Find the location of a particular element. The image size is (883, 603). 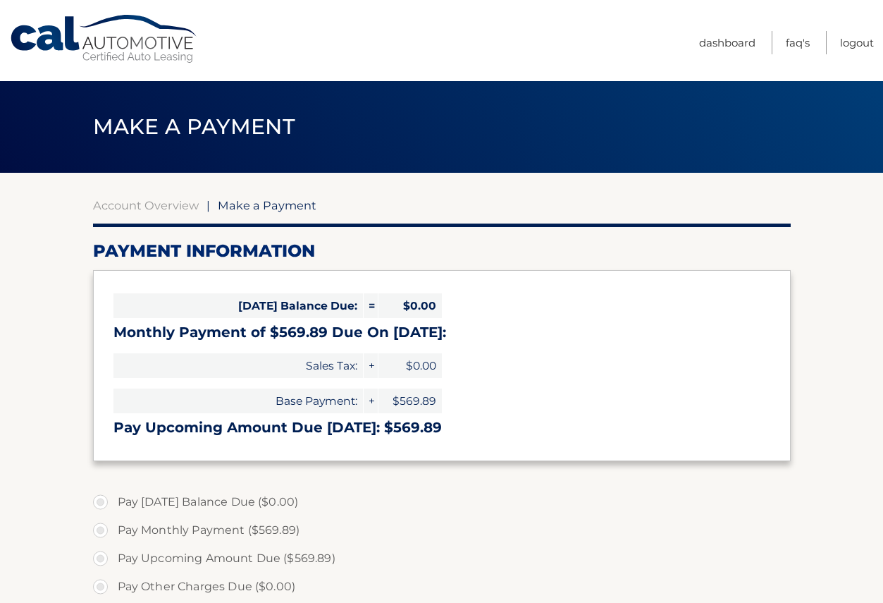

span: $569.89 is located at coordinates (410, 400).